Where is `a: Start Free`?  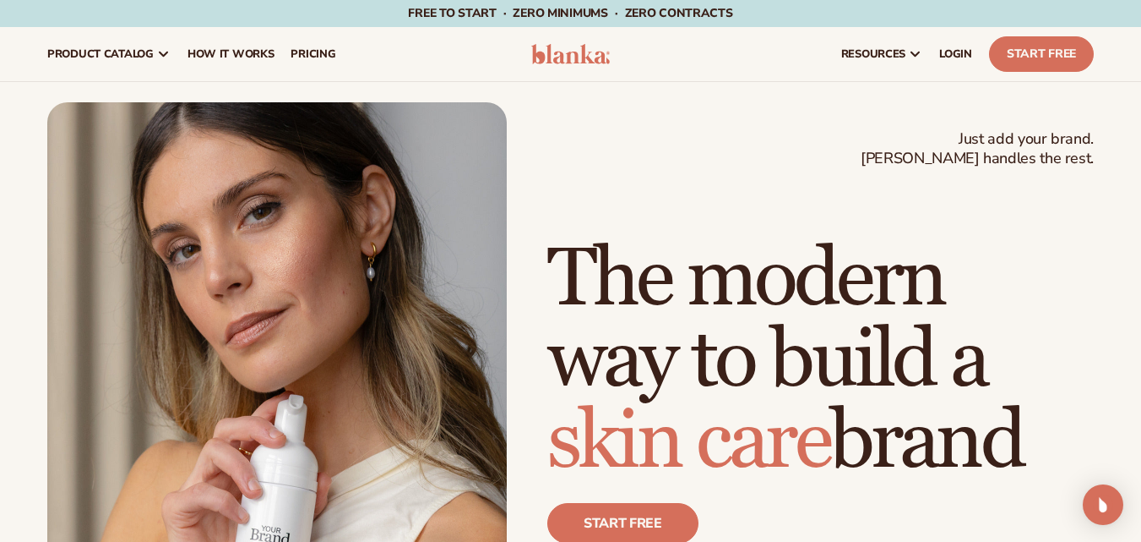
a: Start Free is located at coordinates (1042, 54).